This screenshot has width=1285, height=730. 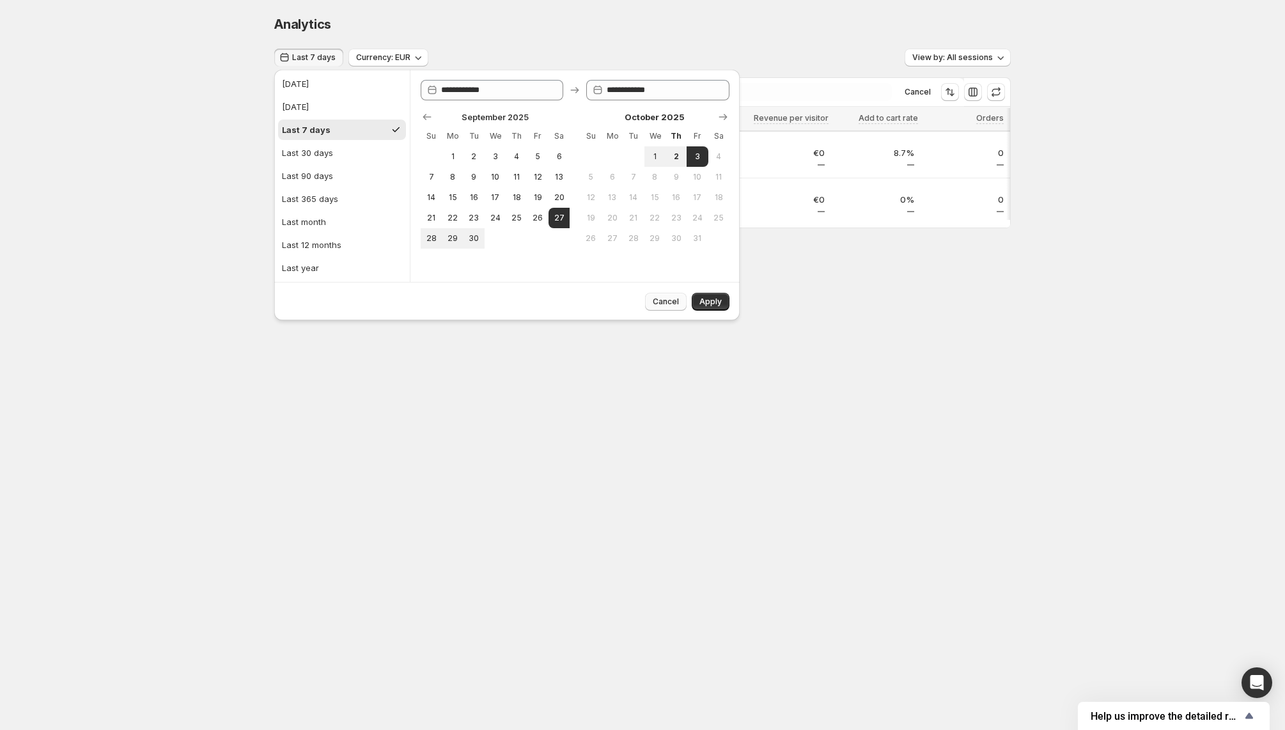 I want to click on button: Friday October 24 2025, so click(x=697, y=218).